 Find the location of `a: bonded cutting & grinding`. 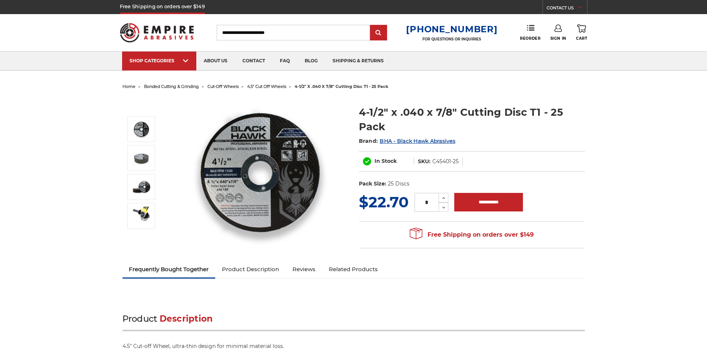

a: bonded cutting & grinding is located at coordinates (171, 86).